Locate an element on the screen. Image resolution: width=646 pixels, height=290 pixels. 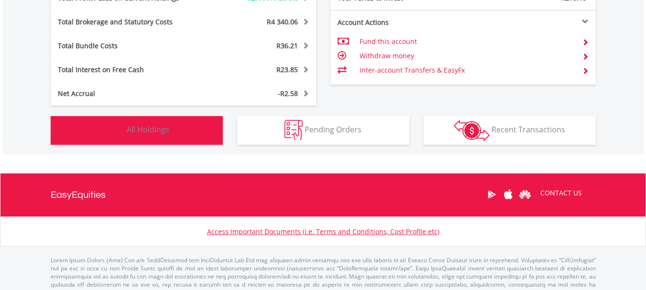
span: R23.85 is located at coordinates (287, 69).